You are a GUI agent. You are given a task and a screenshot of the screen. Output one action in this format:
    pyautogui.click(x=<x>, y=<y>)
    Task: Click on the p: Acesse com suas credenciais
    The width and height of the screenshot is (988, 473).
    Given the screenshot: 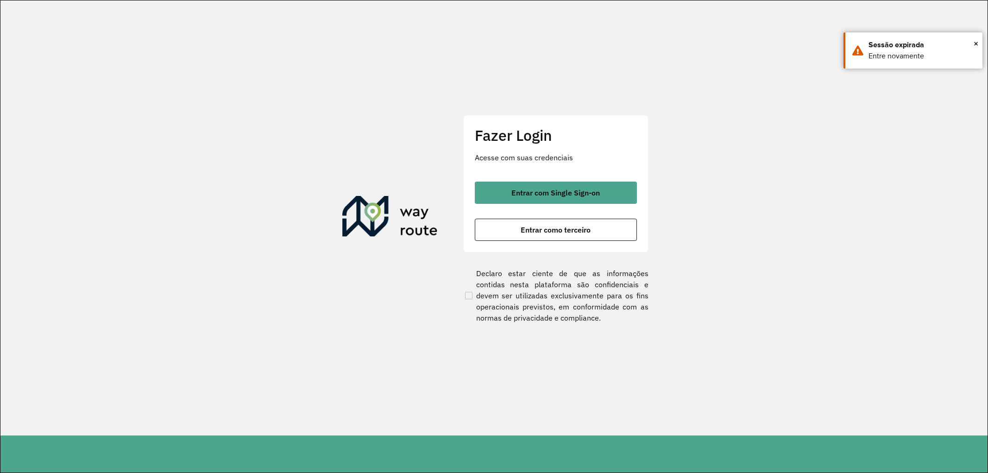 What is the action you would take?
    pyautogui.click(x=556, y=158)
    